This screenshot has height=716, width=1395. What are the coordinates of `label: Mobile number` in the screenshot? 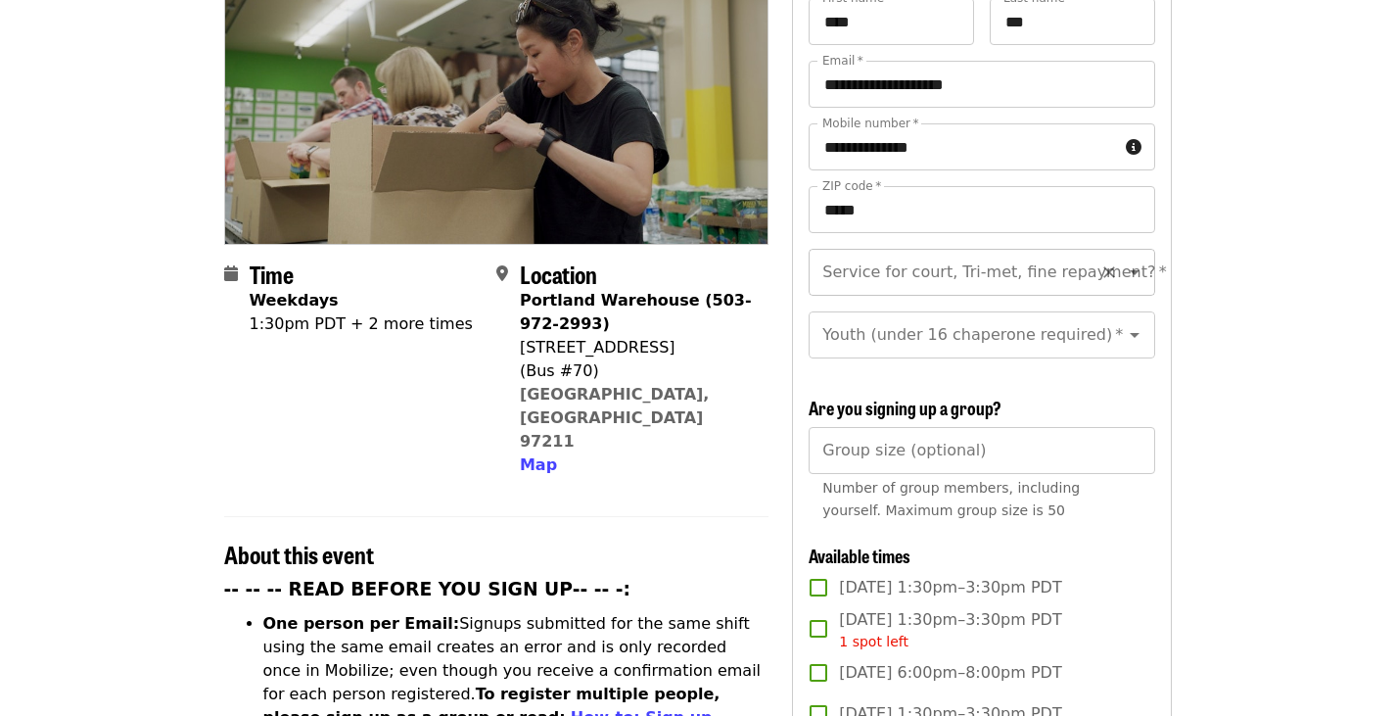 It's located at (871, 123).